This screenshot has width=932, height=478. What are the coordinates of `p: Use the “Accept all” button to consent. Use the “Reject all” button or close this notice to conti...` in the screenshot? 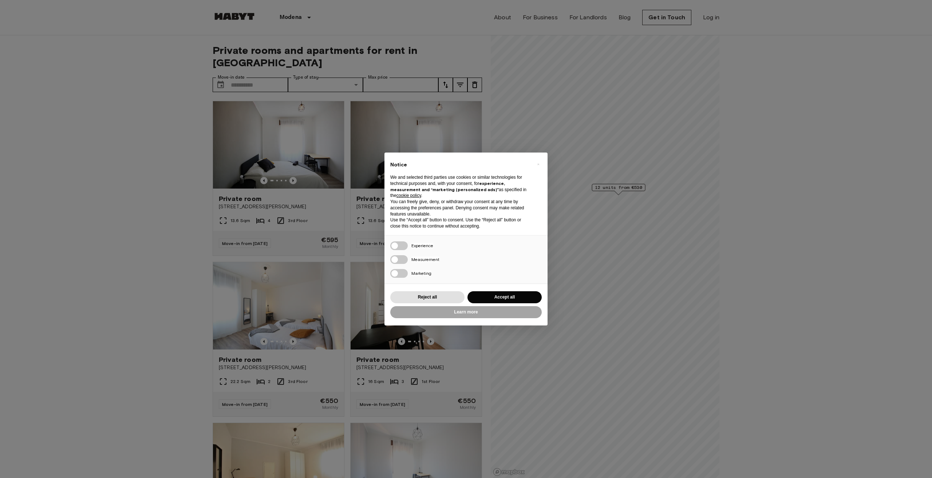 It's located at (460, 223).